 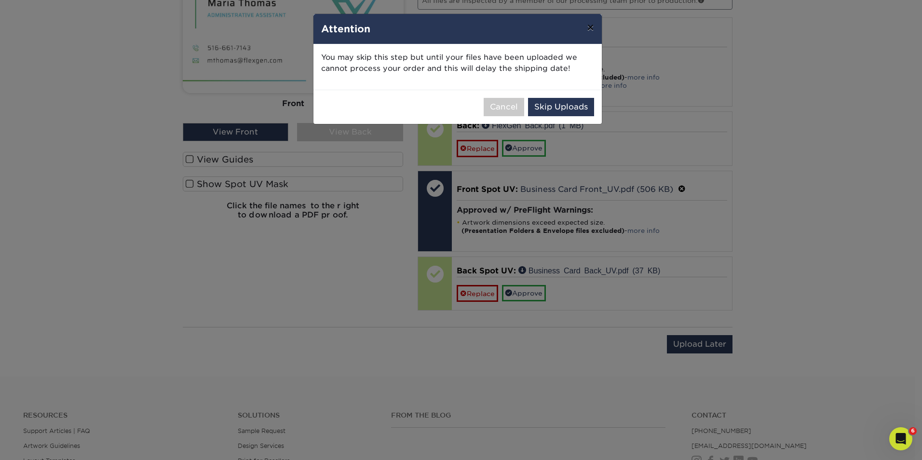 I want to click on h4: Attention, so click(x=457, y=29).